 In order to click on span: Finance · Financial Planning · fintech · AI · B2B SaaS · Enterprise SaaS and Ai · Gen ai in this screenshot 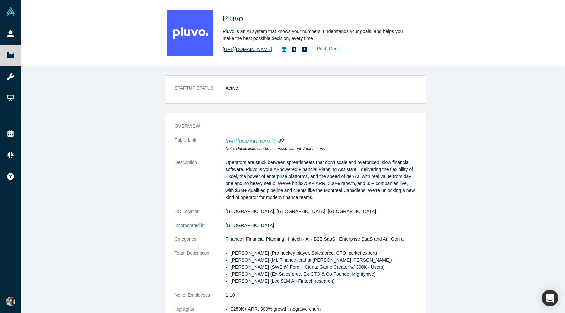, I will do `click(315, 239)`.